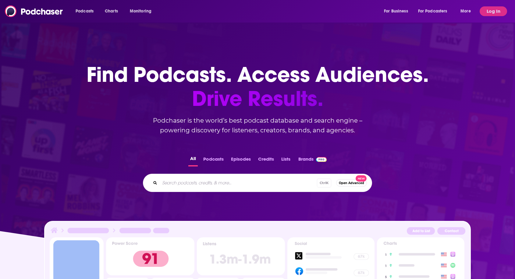 This screenshot has height=279, width=515. Describe the element at coordinates (193, 161) in the screenshot. I see `button: All` at that location.